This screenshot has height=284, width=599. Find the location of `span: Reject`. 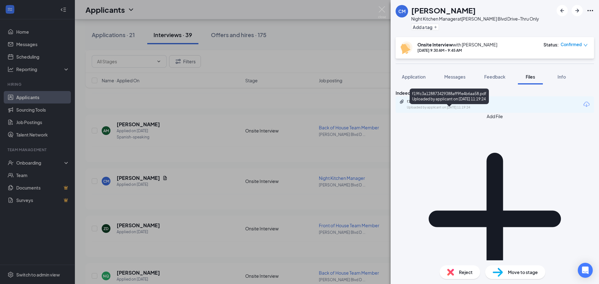

span: Reject is located at coordinates (466, 272).